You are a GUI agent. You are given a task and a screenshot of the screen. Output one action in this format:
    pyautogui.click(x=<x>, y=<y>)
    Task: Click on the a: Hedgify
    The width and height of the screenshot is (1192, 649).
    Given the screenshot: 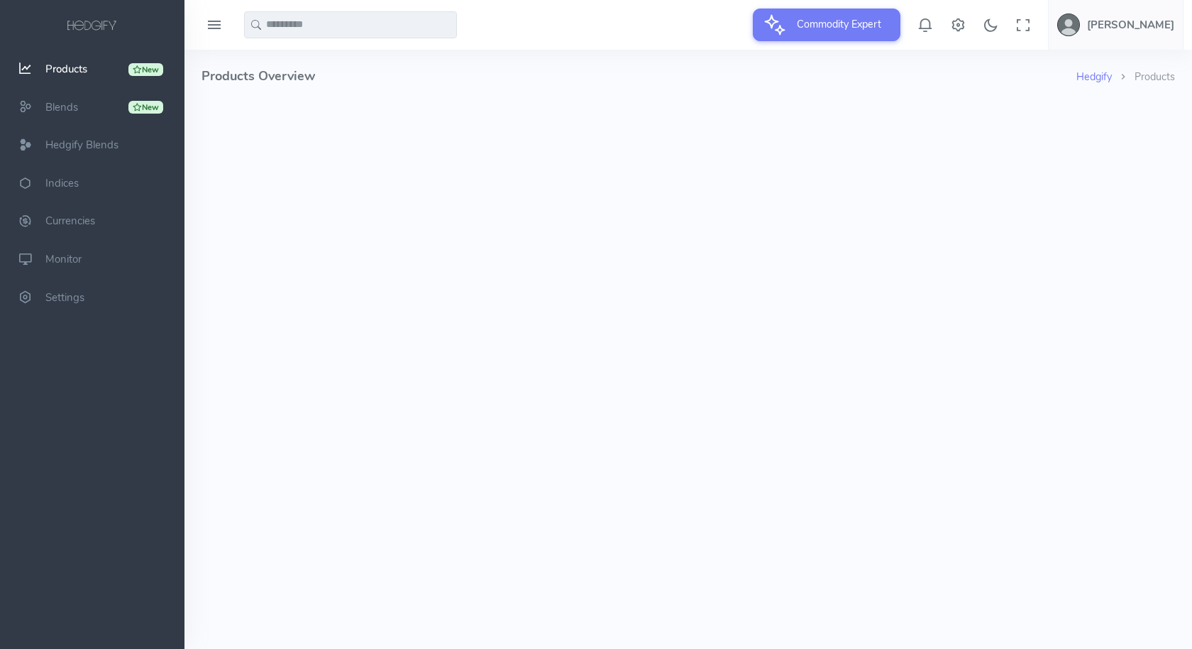 What is the action you would take?
    pyautogui.click(x=1094, y=77)
    